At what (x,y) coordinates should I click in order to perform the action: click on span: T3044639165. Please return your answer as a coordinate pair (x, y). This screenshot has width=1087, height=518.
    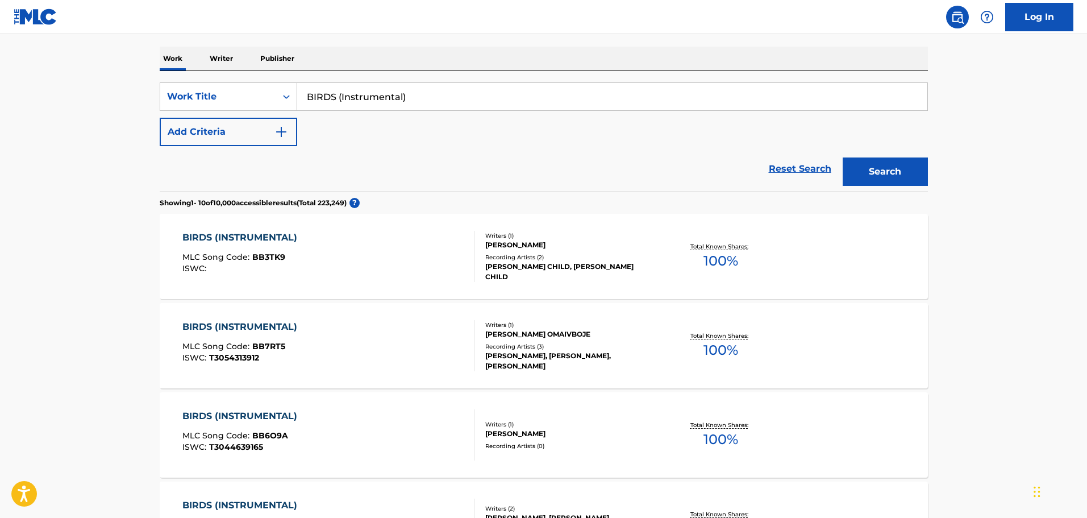
    Looking at the image, I should click on (236, 447).